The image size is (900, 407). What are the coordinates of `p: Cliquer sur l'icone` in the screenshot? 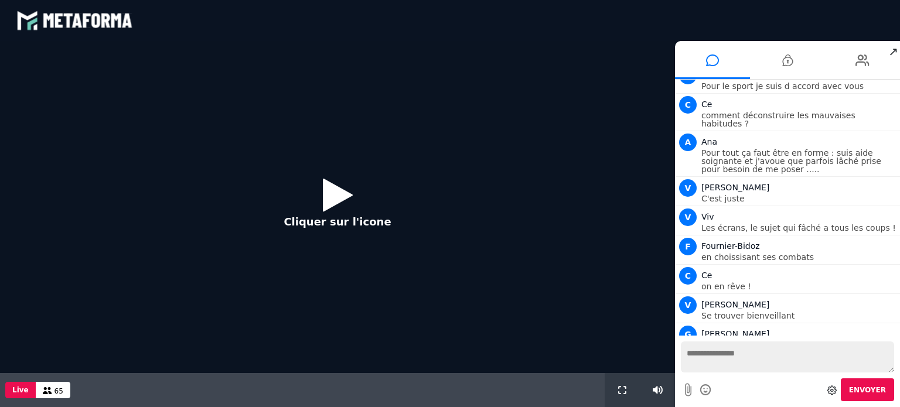 It's located at (337, 221).